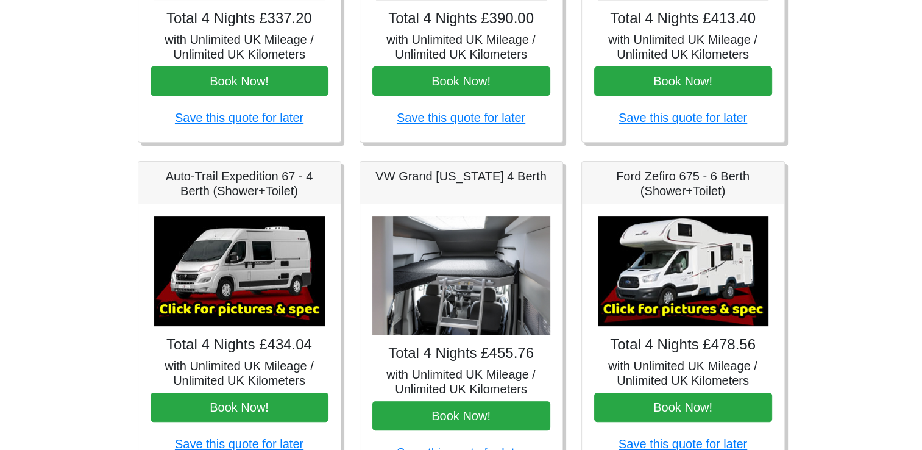  I want to click on img: VW Grand California 4 Berth, so click(461, 275).